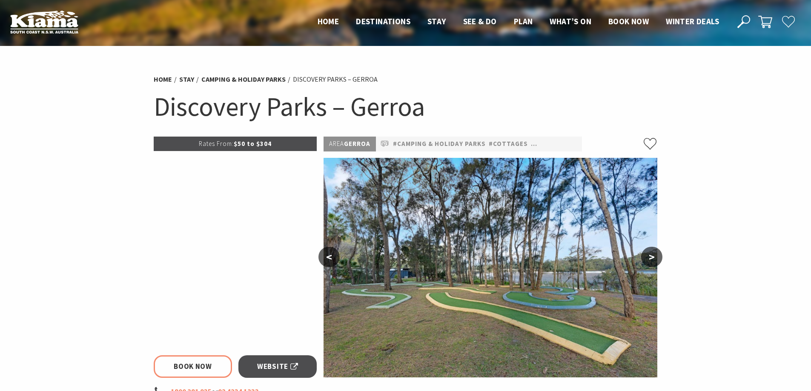  Describe the element at coordinates (383, 21) in the screenshot. I see `span: Destinations` at that location.